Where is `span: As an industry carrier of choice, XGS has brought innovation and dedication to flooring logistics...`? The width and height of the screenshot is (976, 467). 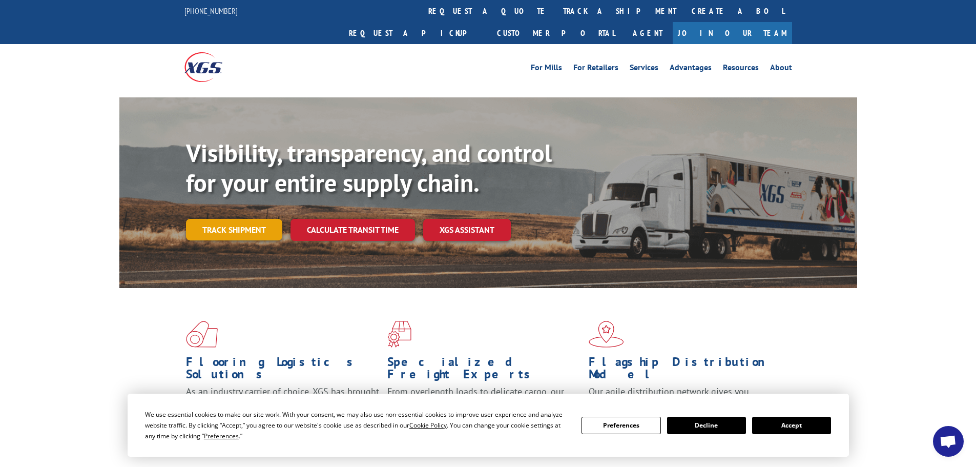 span: As an industry carrier of choice, XGS has brought innovation and dedication to flooring logistics... is located at coordinates (282, 403).